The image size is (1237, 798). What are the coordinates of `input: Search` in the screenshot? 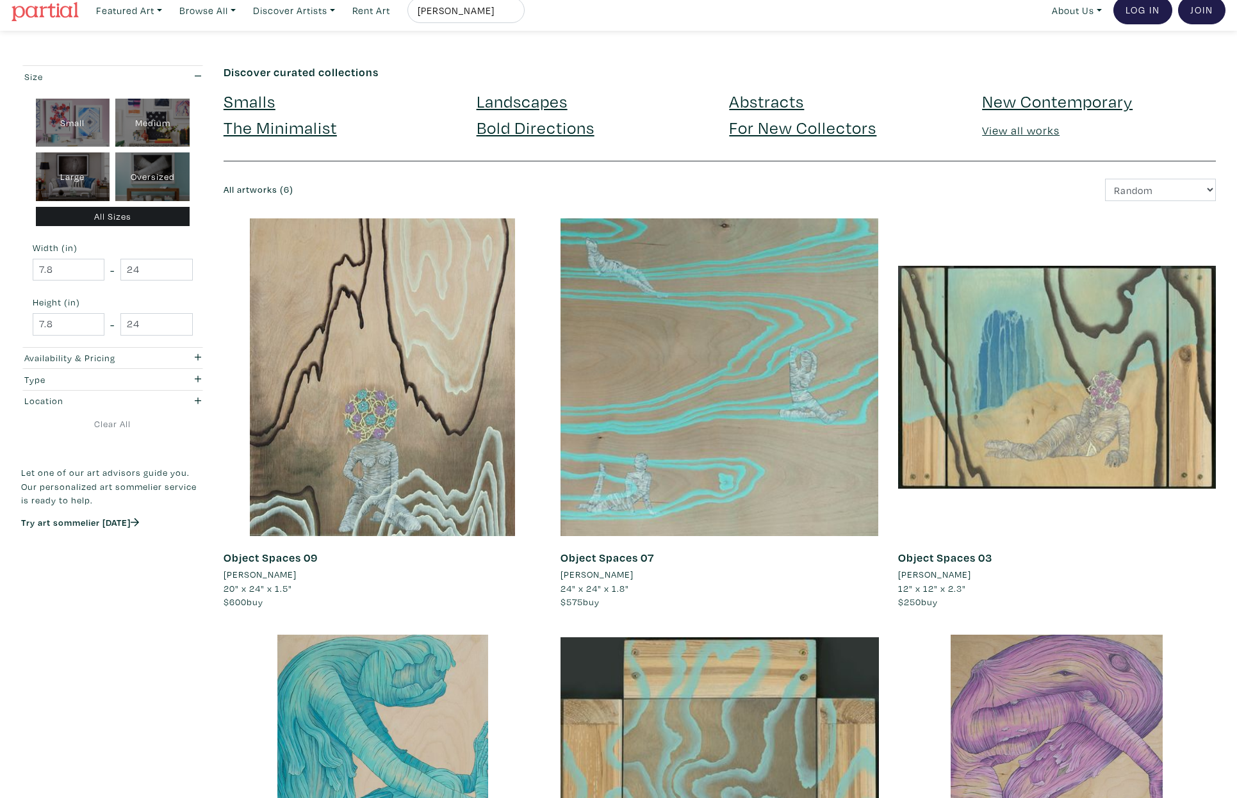 It's located at (464, 10).